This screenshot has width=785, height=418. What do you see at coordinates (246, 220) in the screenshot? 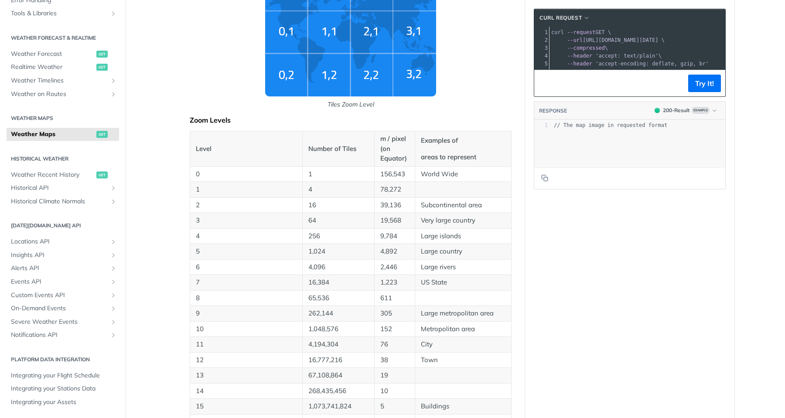
I see `p: 3` at bounding box center [246, 220].